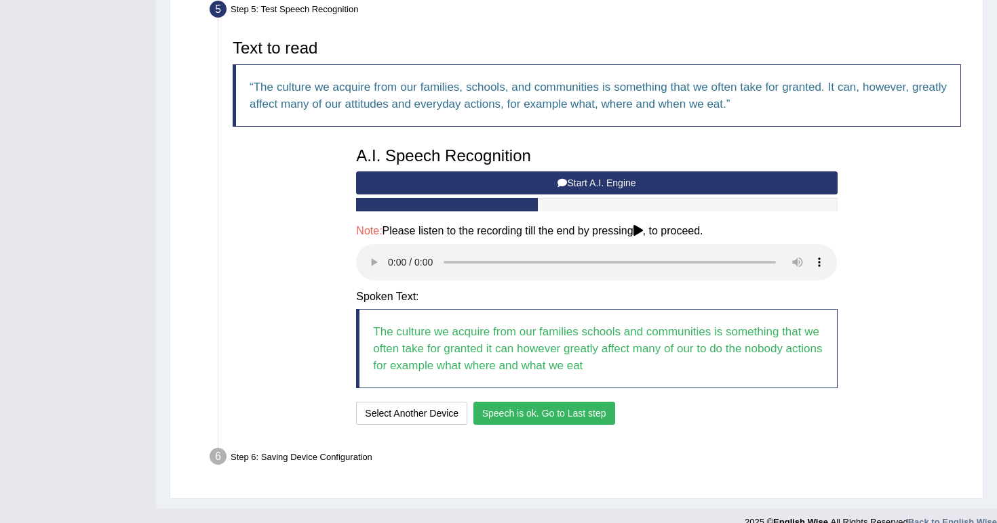 This screenshot has height=523, width=997. I want to click on button: Select Another Device, so click(411, 414).